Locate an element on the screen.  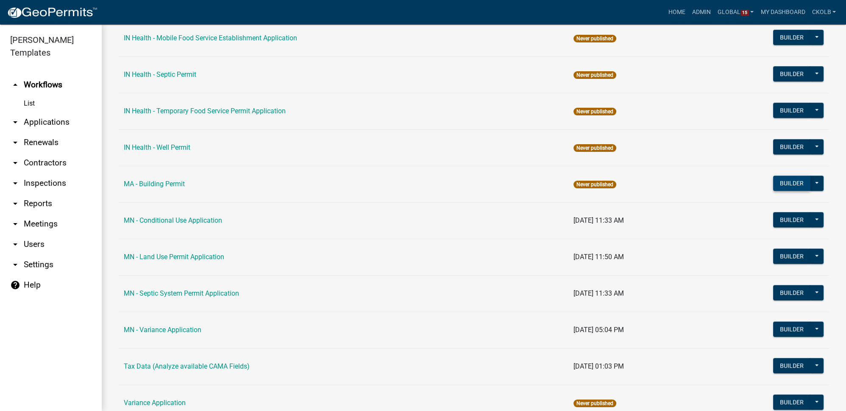
a: Home is located at coordinates (677, 12).